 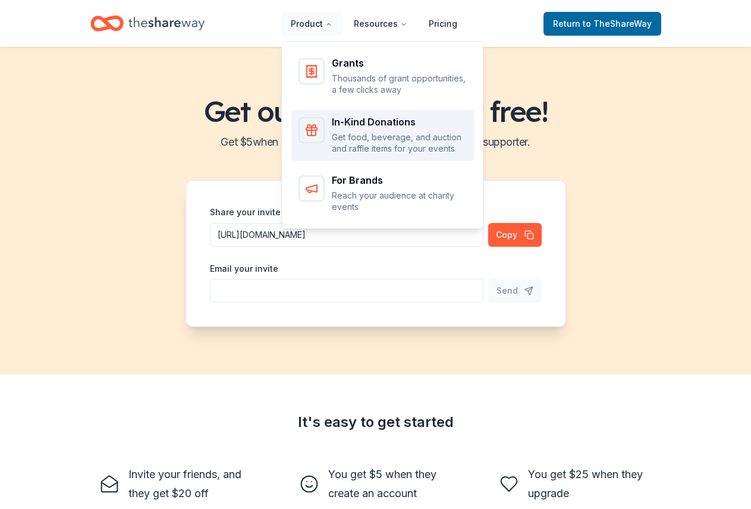 What do you see at coordinates (590, 484) in the screenshot?
I see `div: You get $25 when they upgrade` at bounding box center [590, 484].